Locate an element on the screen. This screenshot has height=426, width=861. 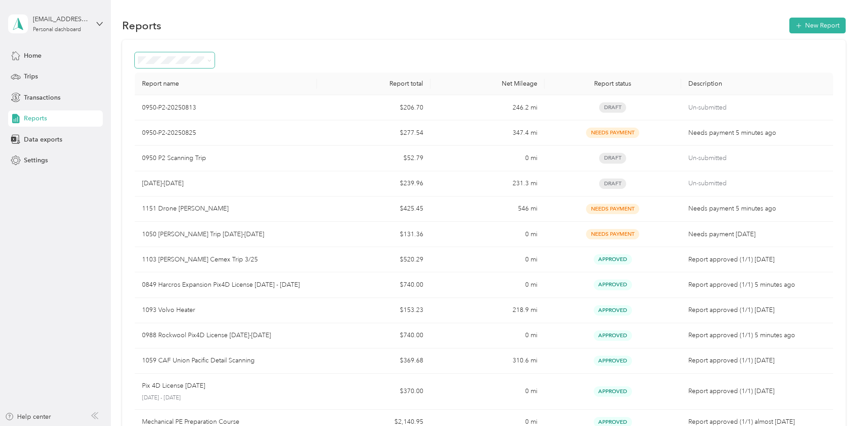
p: 1059 CAF Union Pacific Detail Scanning is located at coordinates (198, 361).